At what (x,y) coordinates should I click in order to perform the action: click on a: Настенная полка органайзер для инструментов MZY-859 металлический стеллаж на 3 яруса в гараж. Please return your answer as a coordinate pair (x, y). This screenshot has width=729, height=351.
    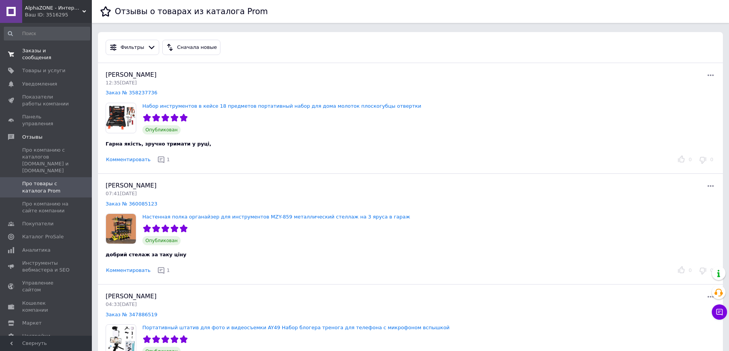
    Looking at the image, I should click on (276, 217).